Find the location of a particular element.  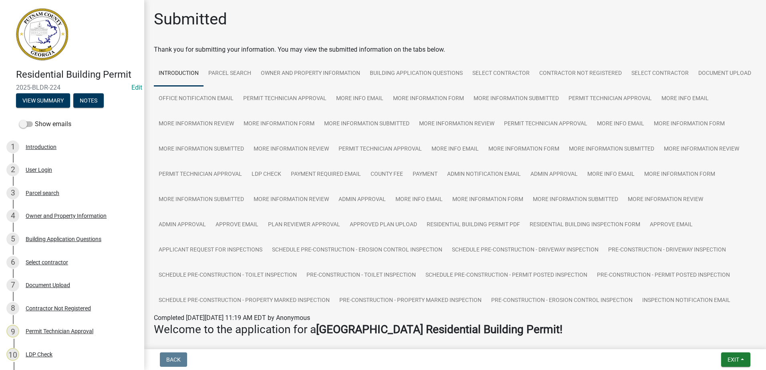

a: Inspection Notification Email is located at coordinates (687, 301).